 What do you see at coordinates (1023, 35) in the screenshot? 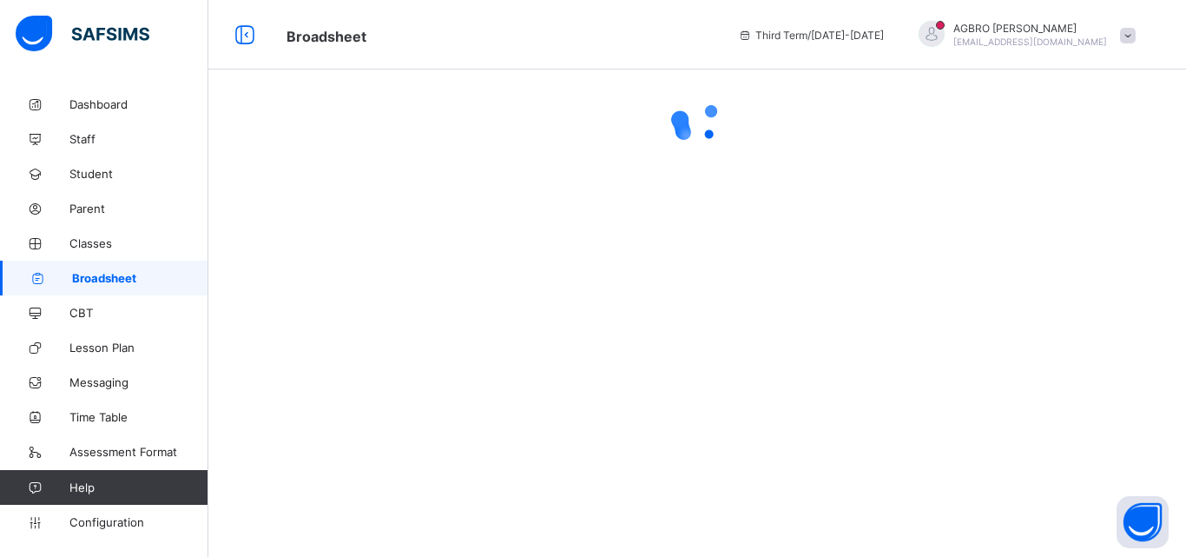
I see `div: AGBROJACOB` at bounding box center [1023, 35].